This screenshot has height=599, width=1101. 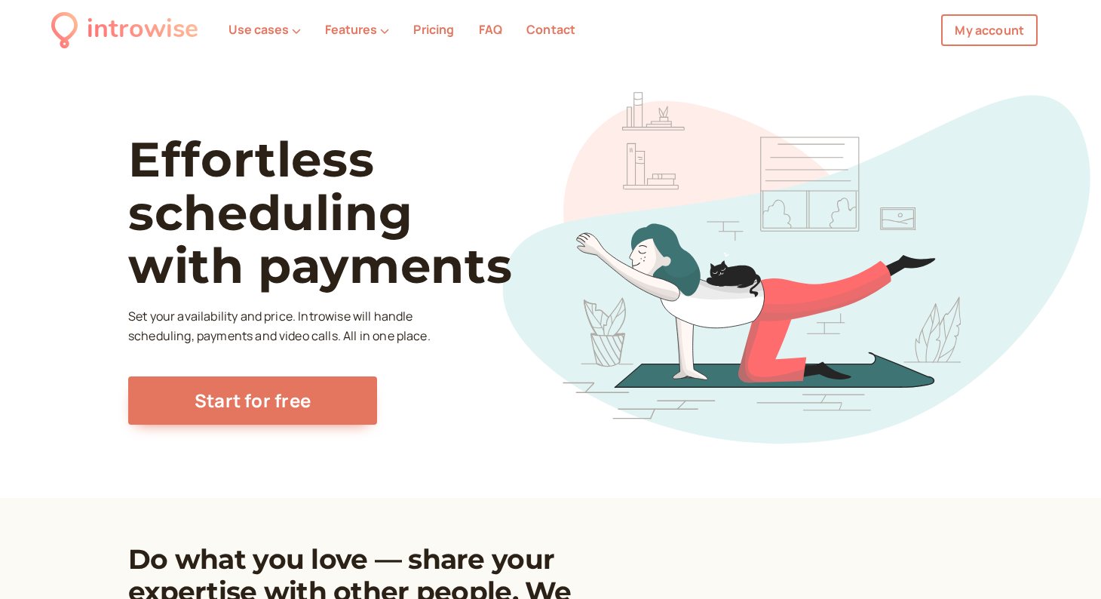 I want to click on a: introwise, so click(x=124, y=29).